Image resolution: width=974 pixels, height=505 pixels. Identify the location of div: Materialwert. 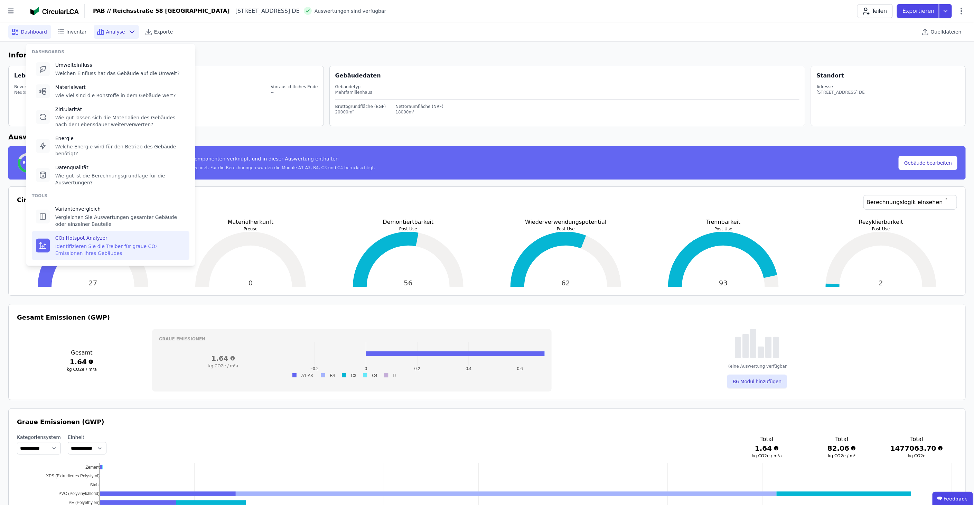
(115, 87).